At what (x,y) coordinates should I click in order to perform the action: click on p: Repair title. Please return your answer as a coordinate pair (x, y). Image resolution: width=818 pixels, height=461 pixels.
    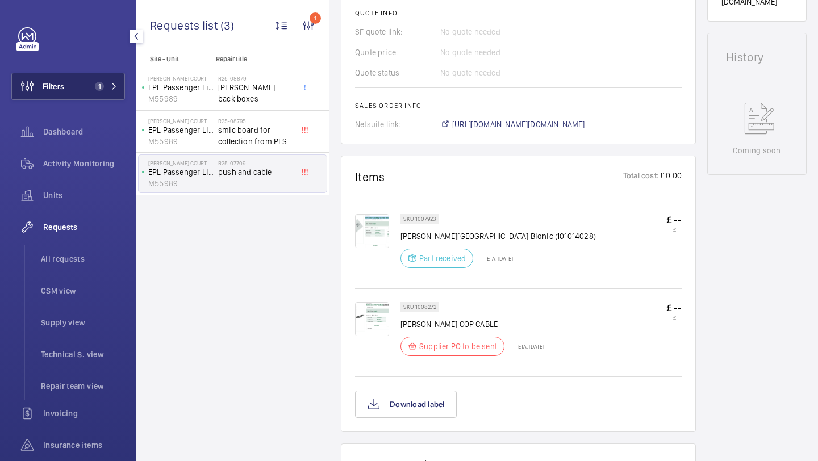
    Looking at the image, I should click on (253, 59).